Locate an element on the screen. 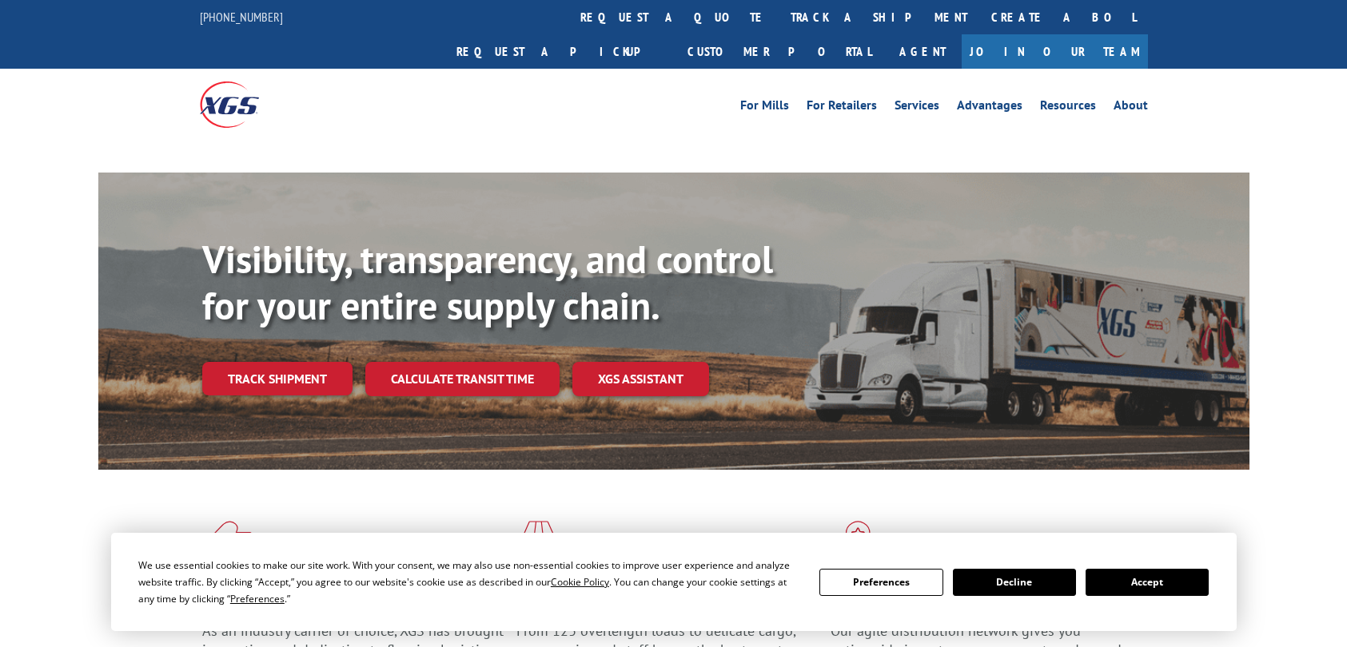 Image resolution: width=1347 pixels, height=647 pixels. a: Resources is located at coordinates (1068, 108).